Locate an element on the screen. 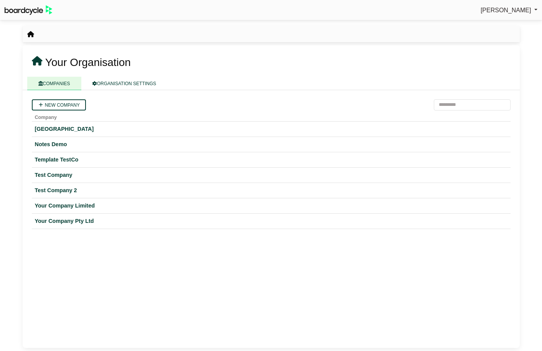  a: Test Company is located at coordinates (271, 175).